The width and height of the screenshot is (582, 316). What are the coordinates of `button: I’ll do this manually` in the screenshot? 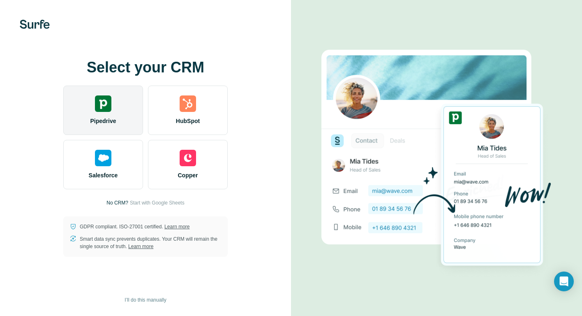 It's located at (145, 300).